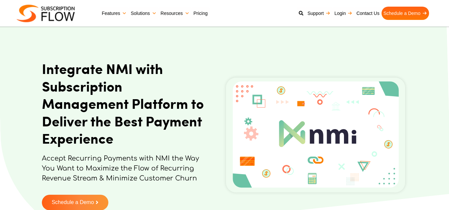 Image resolution: width=449 pixels, height=210 pixels. Describe the element at coordinates (143, 13) in the screenshot. I see `a: Solutions` at that location.